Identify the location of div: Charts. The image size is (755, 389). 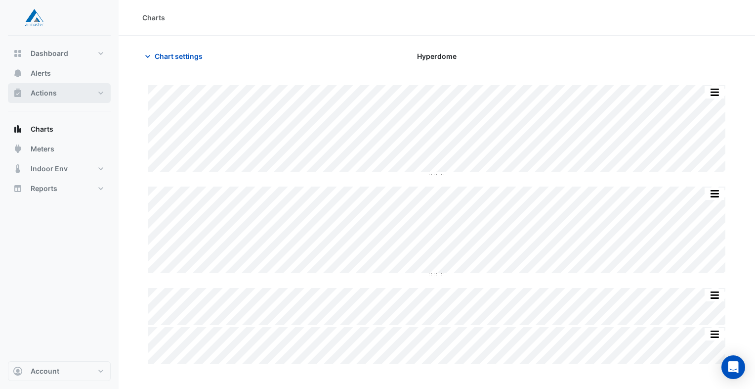
(154, 17).